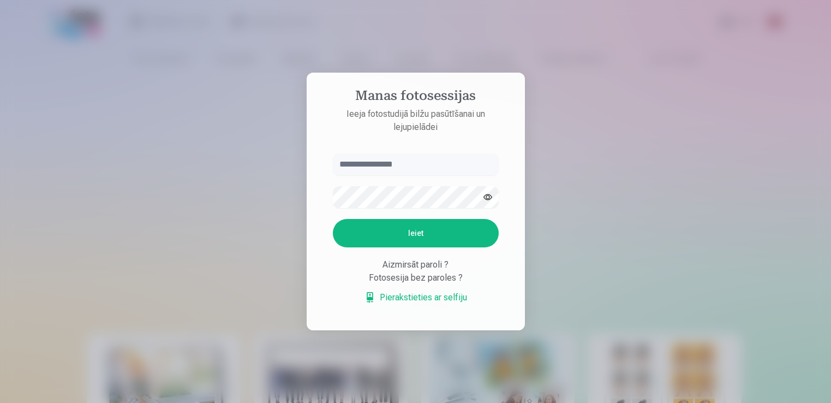 This screenshot has width=831, height=403. I want to click on div: Fotosesija bez paroles ?, so click(416, 278).